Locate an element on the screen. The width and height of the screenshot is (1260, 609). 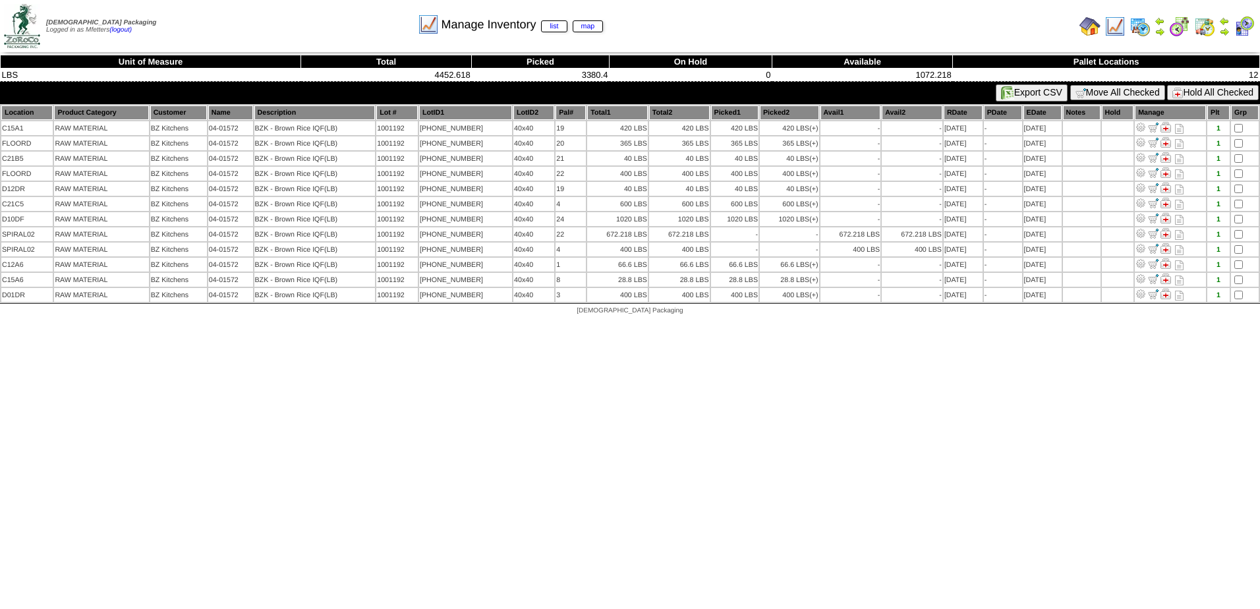
a: (logout) is located at coordinates (121, 30).